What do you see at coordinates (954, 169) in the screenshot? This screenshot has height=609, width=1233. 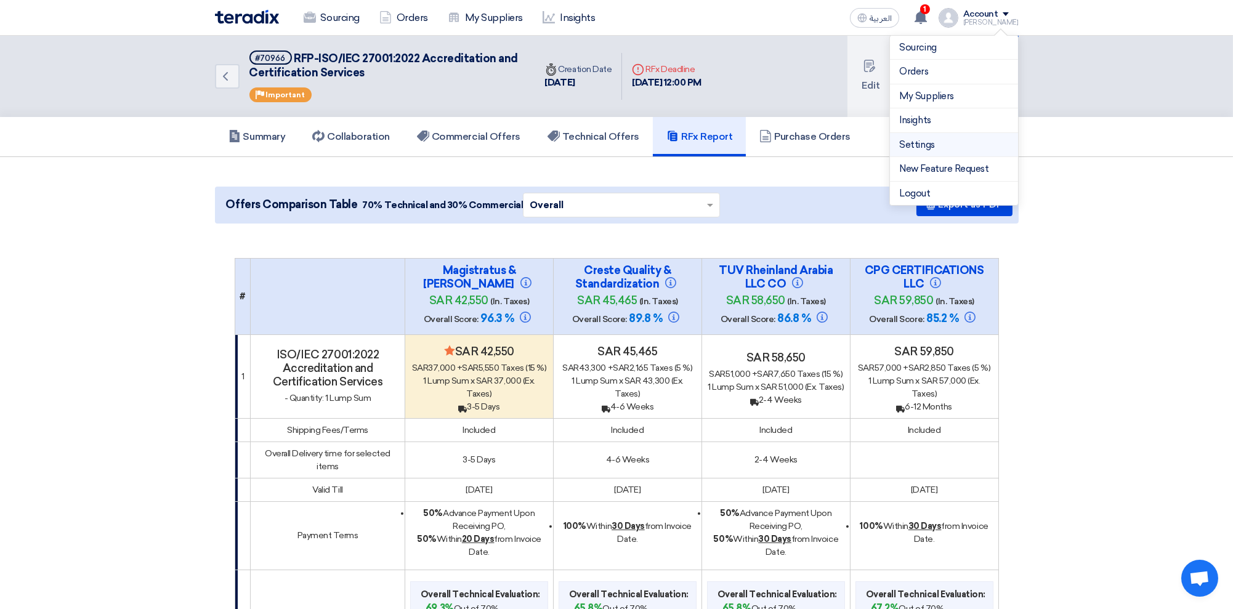 I see `a: New Feature Request` at bounding box center [954, 169].